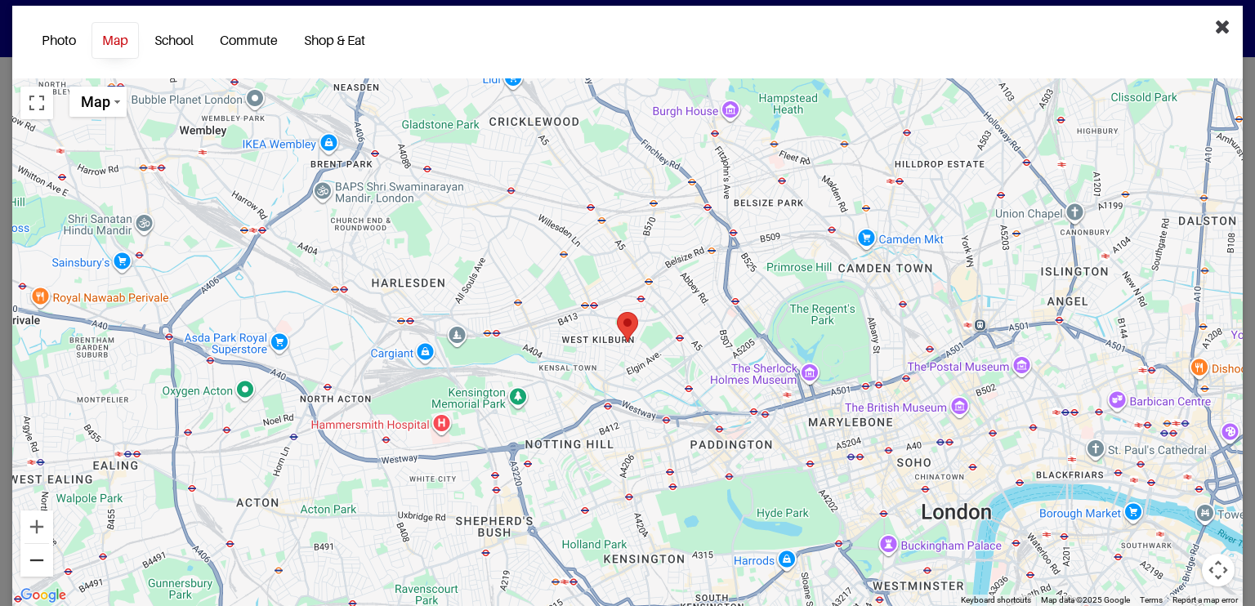 Image resolution: width=1255 pixels, height=606 pixels. Describe the element at coordinates (334, 40) in the screenshot. I see `a: Shop & Eat` at that location.